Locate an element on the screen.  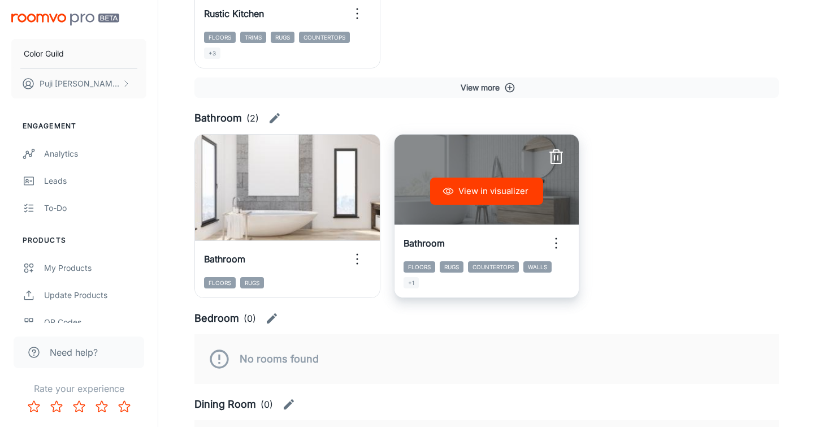
button: Rate 2 star is located at coordinates (57, 406).